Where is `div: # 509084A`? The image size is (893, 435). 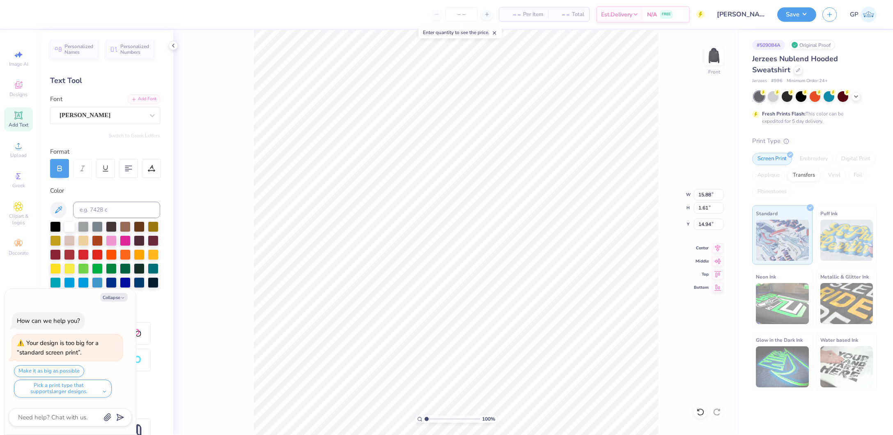
div: # 509084A is located at coordinates (769, 45).